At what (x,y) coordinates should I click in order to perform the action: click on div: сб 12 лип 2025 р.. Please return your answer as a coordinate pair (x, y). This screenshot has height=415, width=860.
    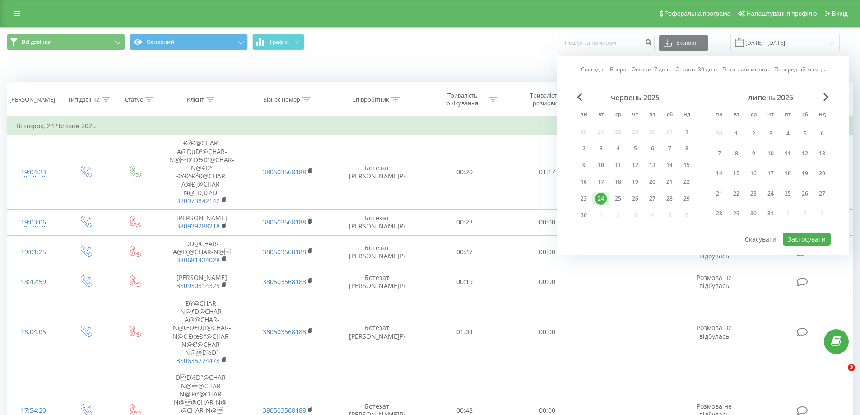
    Looking at the image, I should click on (805, 153).